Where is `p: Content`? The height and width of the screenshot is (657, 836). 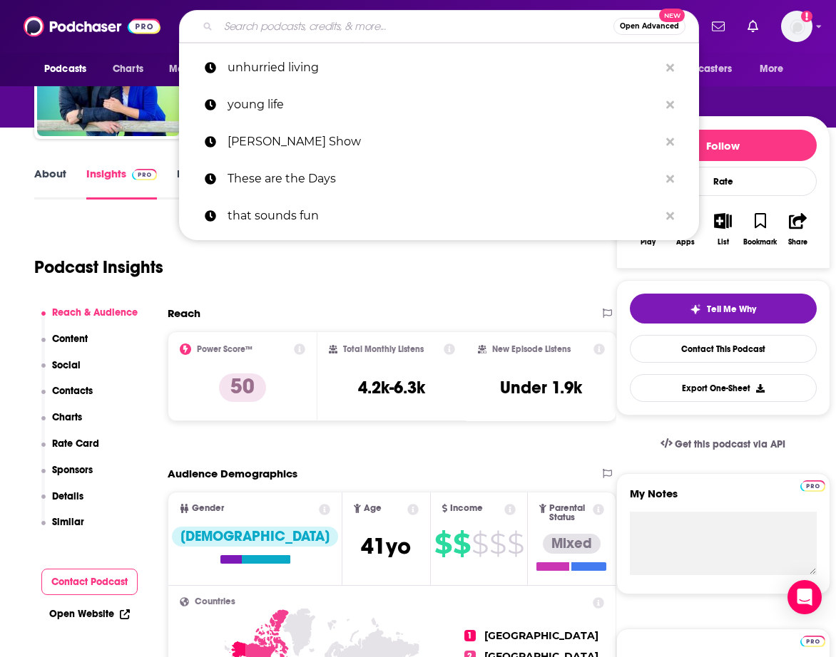 p: Content is located at coordinates (70, 339).